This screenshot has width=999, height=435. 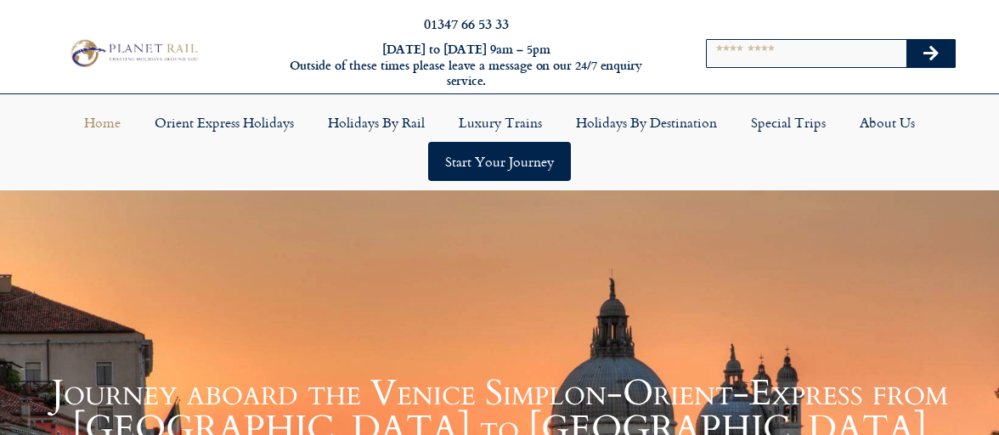 What do you see at coordinates (376, 122) in the screenshot?
I see `a: Holidays by Rail` at bounding box center [376, 122].